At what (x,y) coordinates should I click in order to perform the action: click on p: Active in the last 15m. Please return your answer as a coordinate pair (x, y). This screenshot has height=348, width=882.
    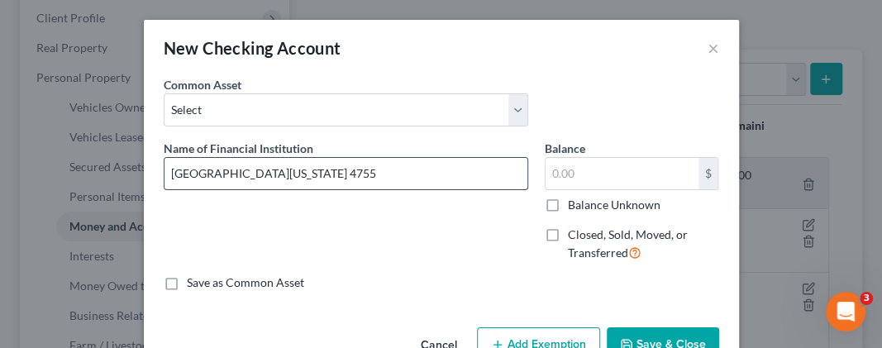
    Looking at the image, I should click on (139, 29).